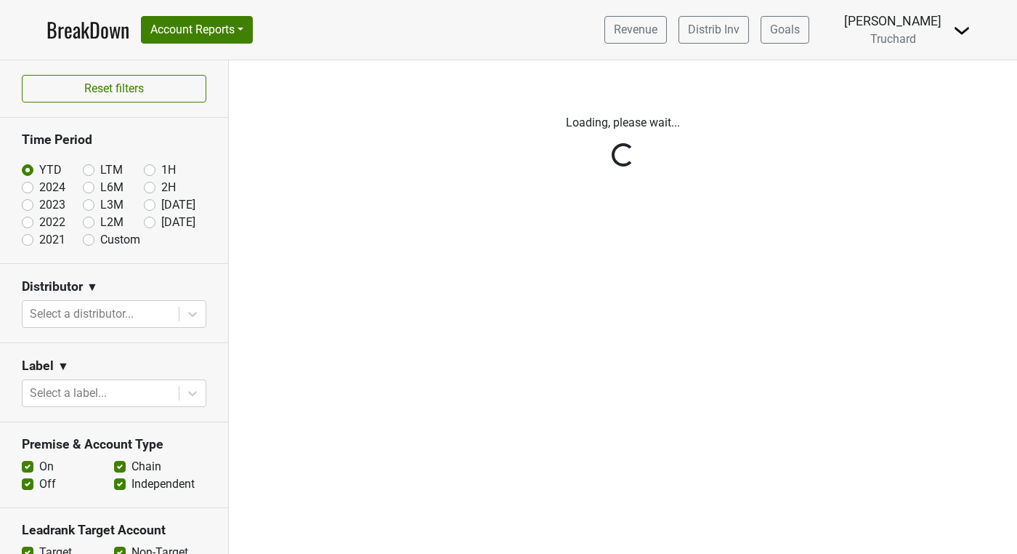 This screenshot has width=1017, height=554. Describe the element at coordinates (893, 39) in the screenshot. I see `span: Truchard` at that location.